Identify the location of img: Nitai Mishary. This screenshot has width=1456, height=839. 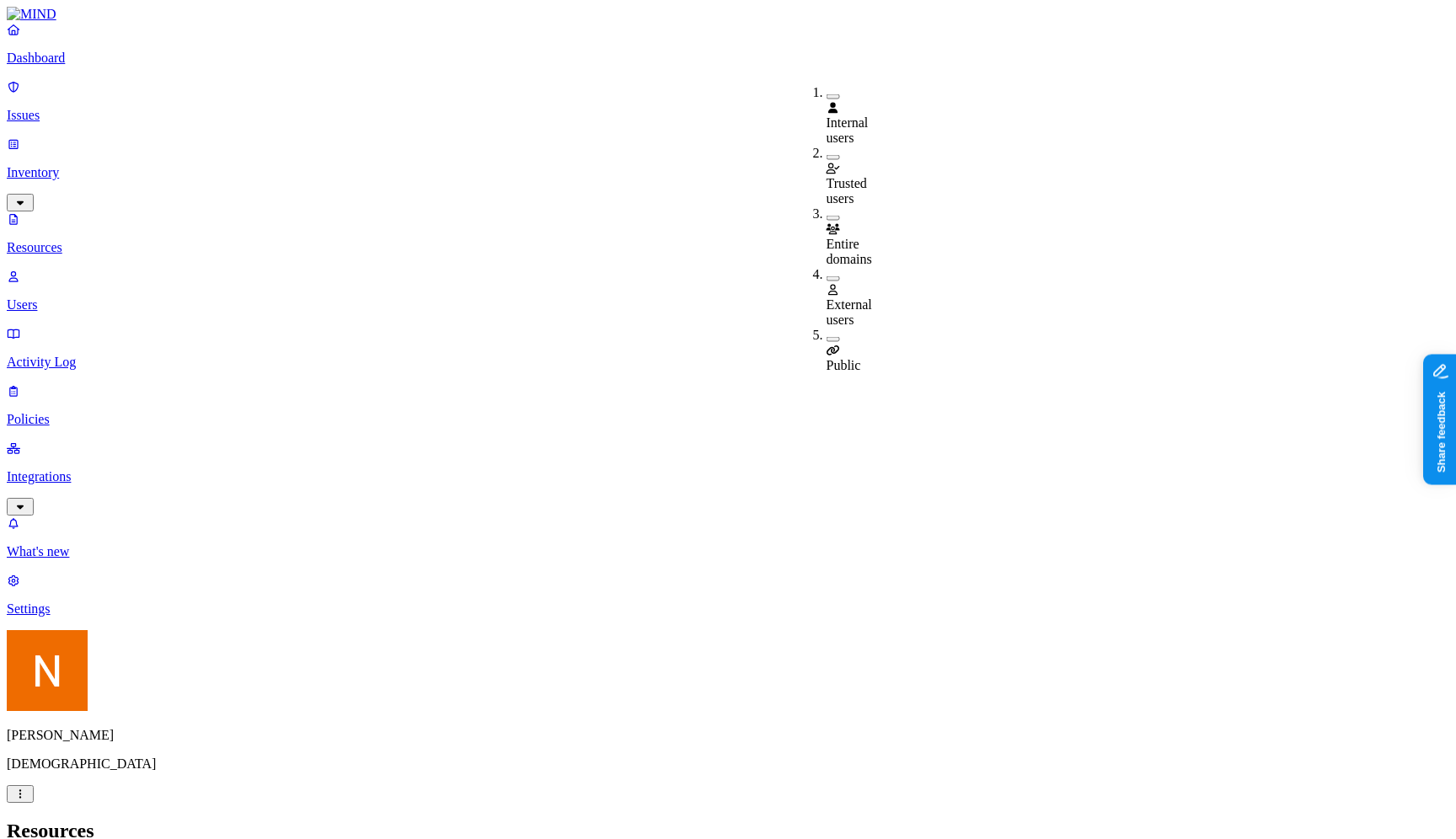
(48, 671).